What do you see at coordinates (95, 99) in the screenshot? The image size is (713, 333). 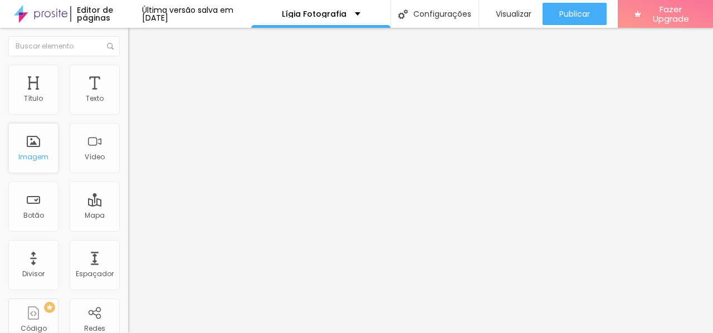 I see `div: Texto` at bounding box center [95, 99].